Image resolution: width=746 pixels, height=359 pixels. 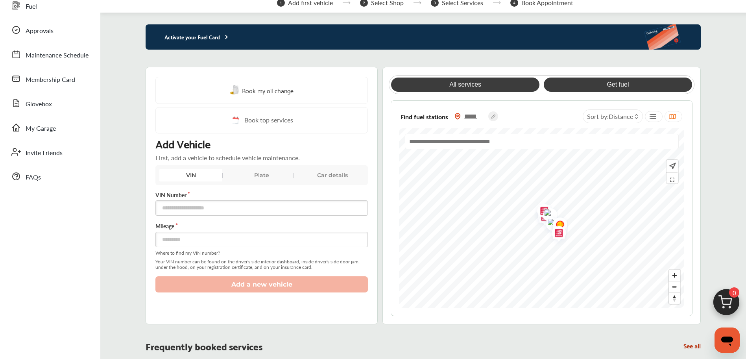 I want to click on a: Maintenance Schedule, so click(x=50, y=54).